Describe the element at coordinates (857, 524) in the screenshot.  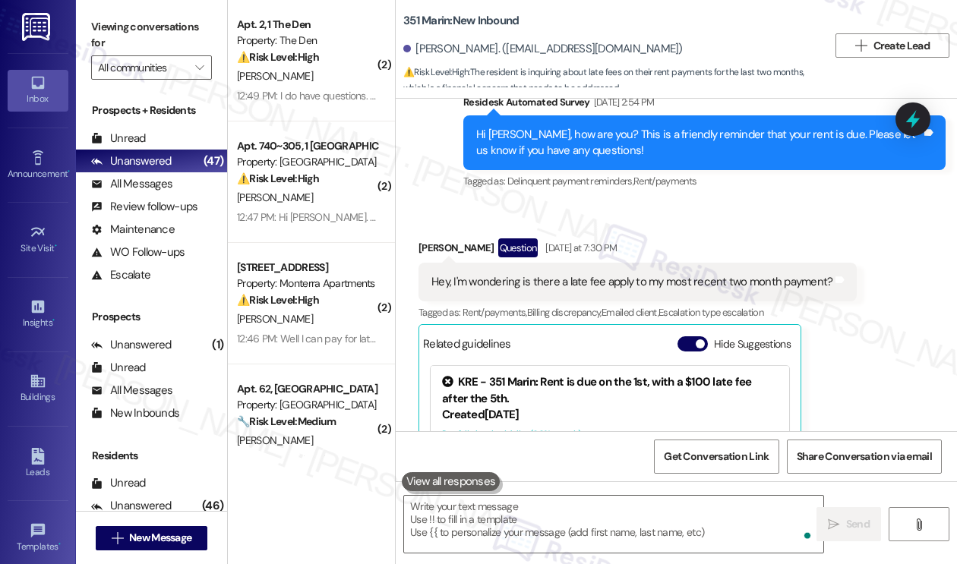
I see `span: Send` at that location.